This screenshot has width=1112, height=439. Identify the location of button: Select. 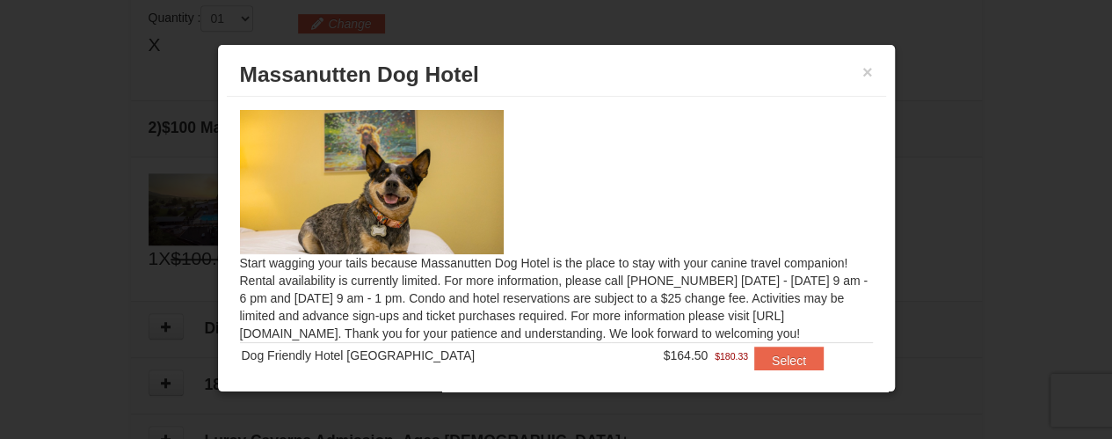
(789, 360).